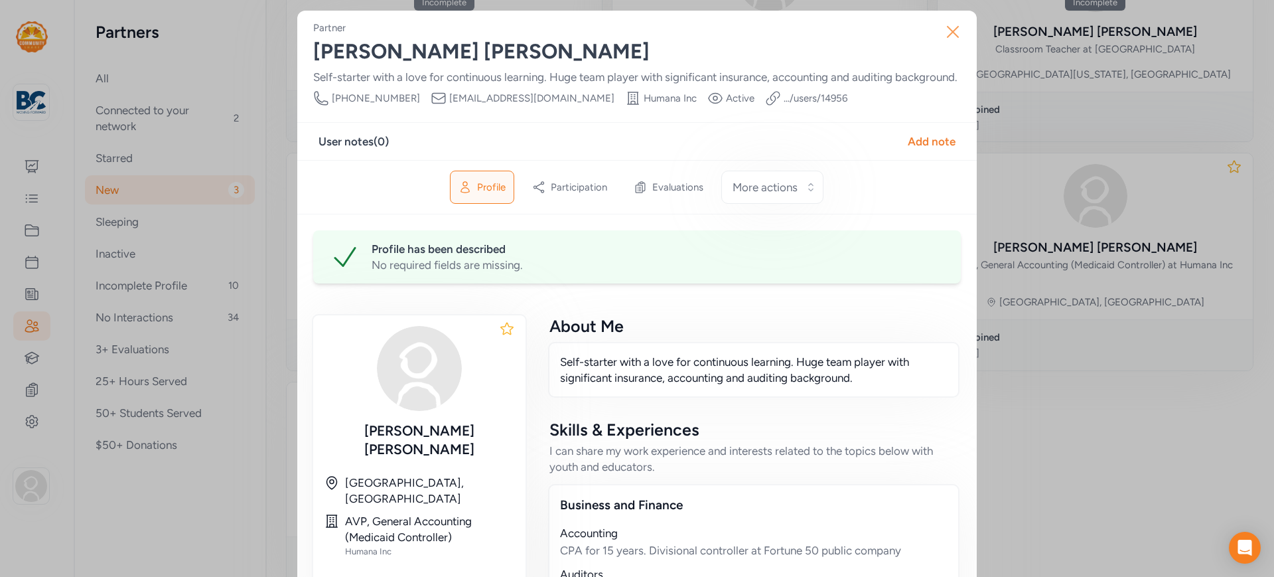 This screenshot has height=577, width=1274. Describe the element at coordinates (772, 187) in the screenshot. I see `button: More actions` at that location.